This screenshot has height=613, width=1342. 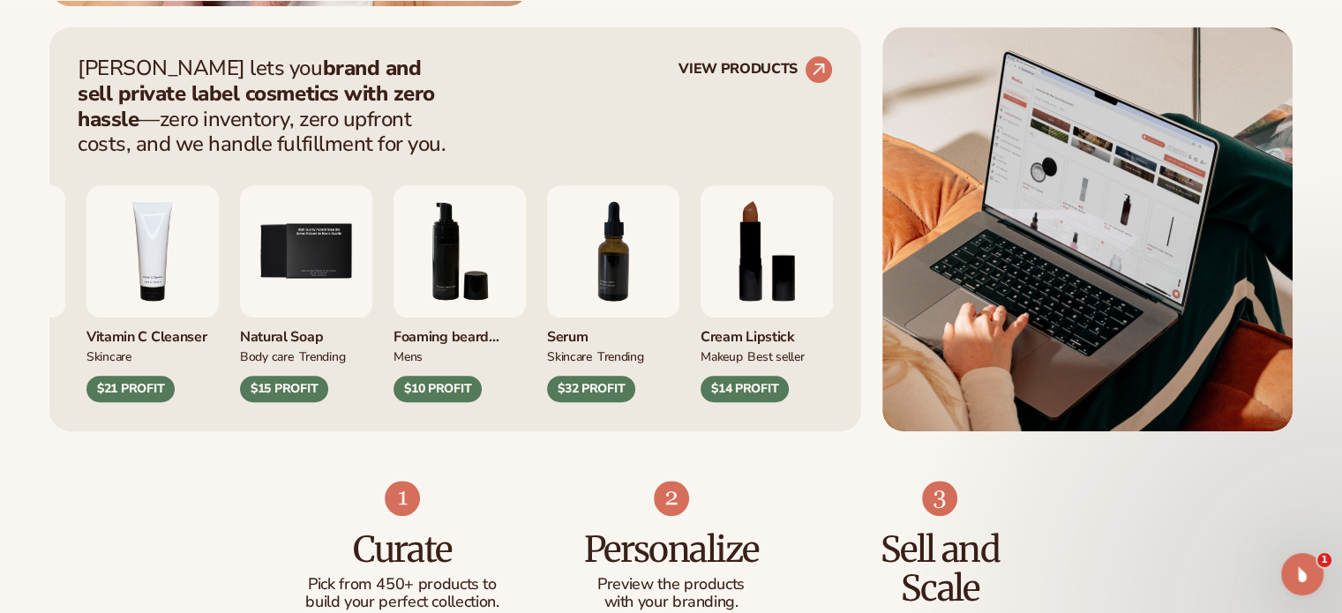 I want to click on div: mens, so click(x=408, y=356).